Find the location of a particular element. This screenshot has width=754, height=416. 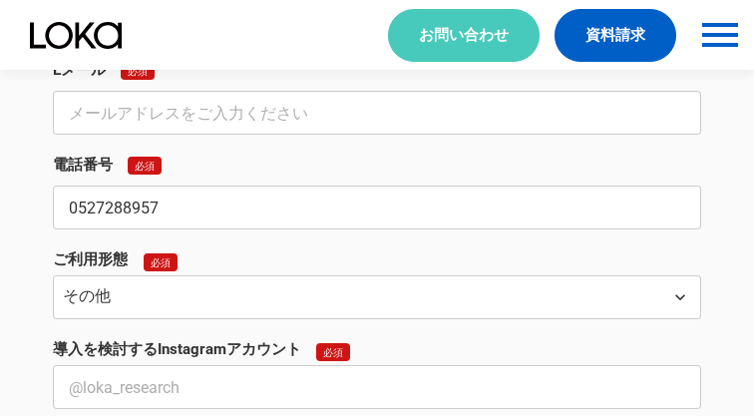

p: Eメール is located at coordinates (79, 70).